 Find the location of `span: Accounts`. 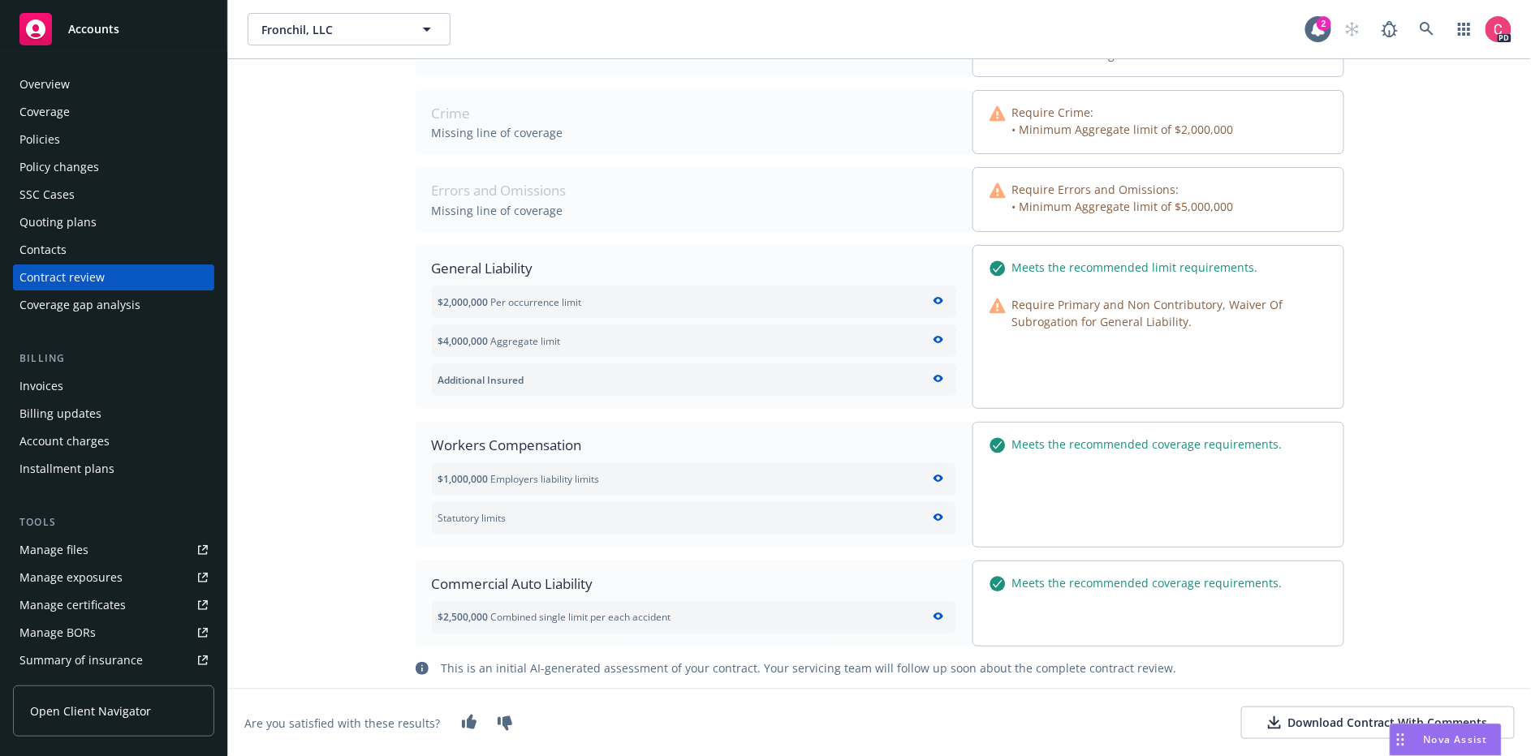

span: Accounts is located at coordinates (93, 29).